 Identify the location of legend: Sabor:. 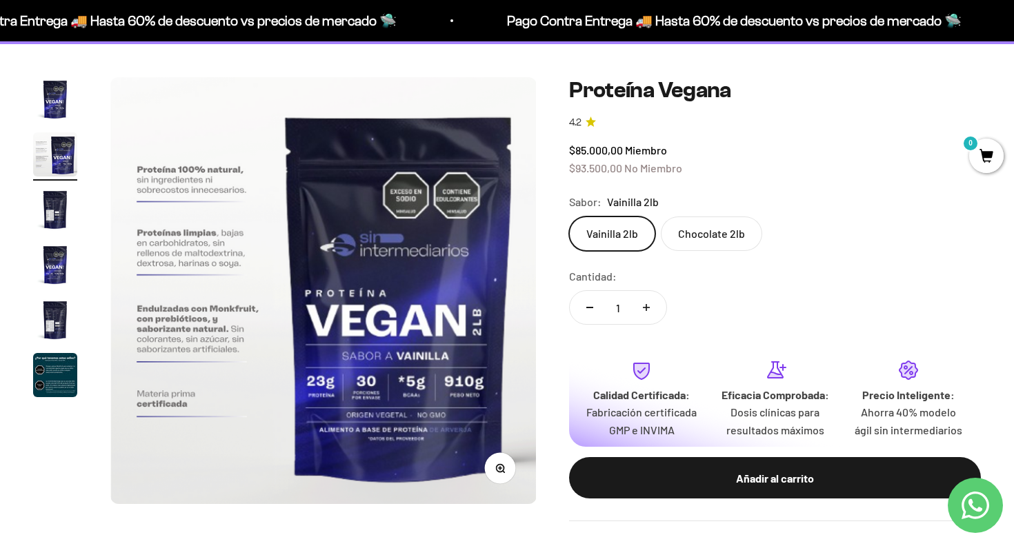
(585, 202).